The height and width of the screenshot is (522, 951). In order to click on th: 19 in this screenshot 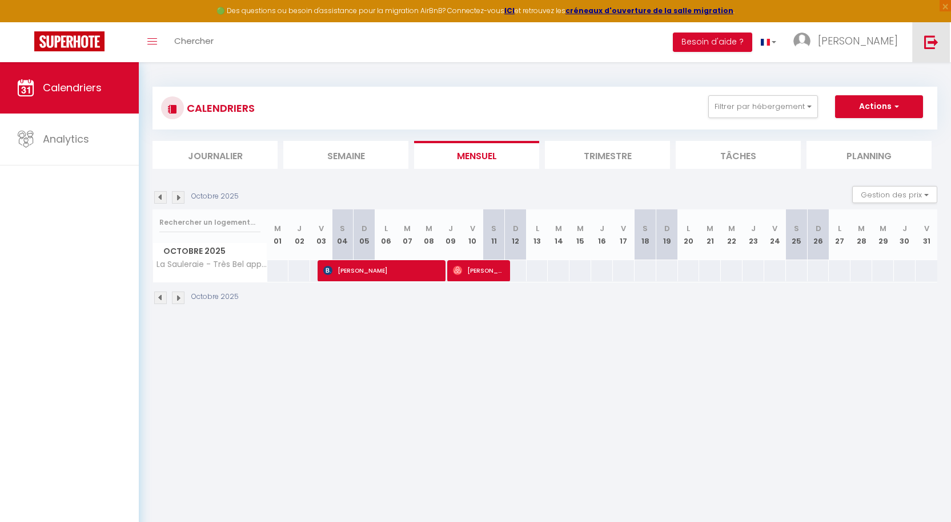, I will do `click(667, 235)`.